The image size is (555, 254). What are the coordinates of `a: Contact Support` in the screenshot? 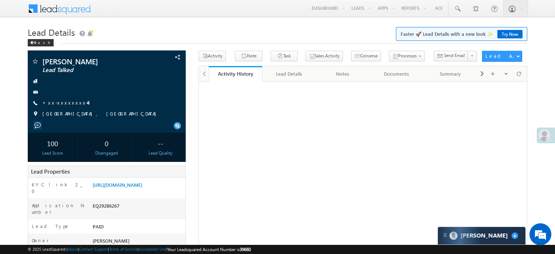 It's located at (93, 249).